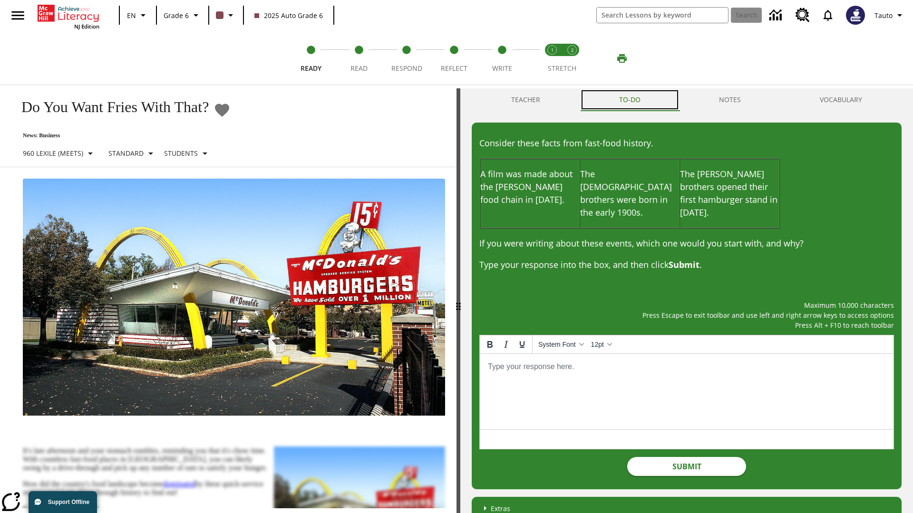  I want to click on button: Select Lexile, 960 Lexile (Meets), so click(59, 154).